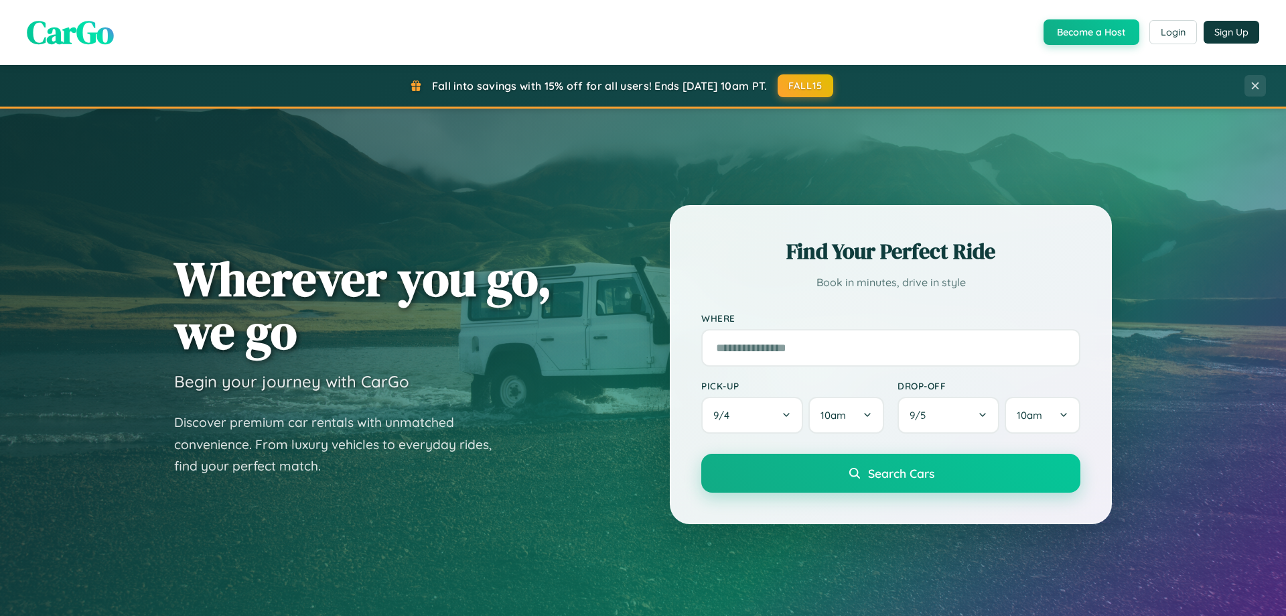  Describe the element at coordinates (891, 251) in the screenshot. I see `h2: Find Your Perfect Ride` at that location.